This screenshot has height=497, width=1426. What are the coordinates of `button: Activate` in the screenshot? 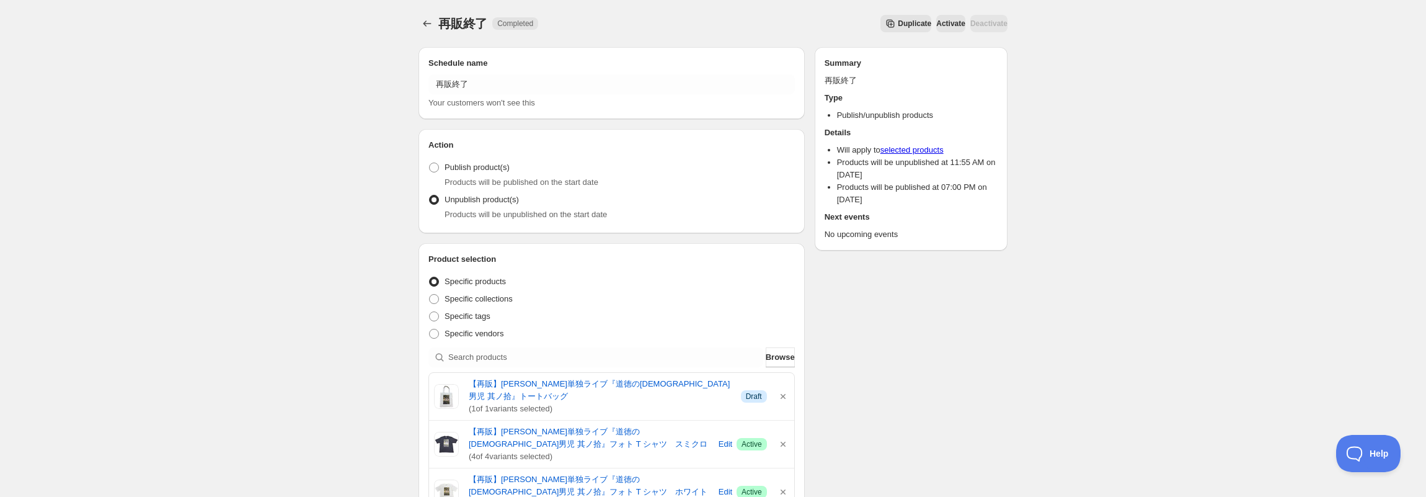 It's located at (951, 24).